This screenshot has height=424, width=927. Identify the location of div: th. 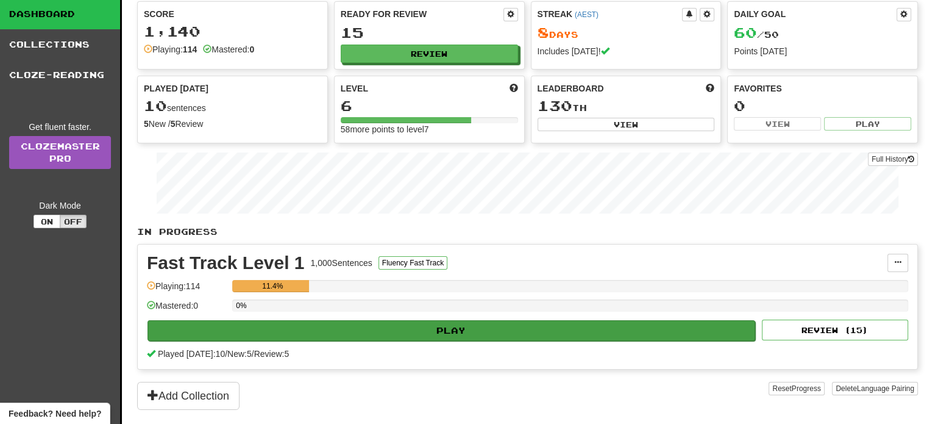
(626, 106).